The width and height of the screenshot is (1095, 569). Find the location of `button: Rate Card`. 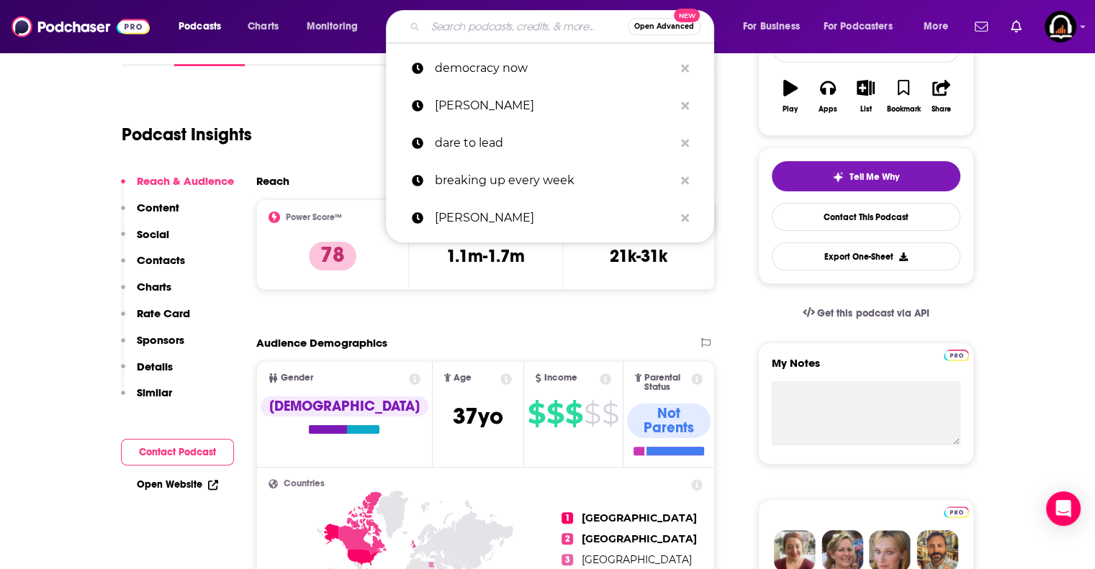

button: Rate Card is located at coordinates (155, 320).